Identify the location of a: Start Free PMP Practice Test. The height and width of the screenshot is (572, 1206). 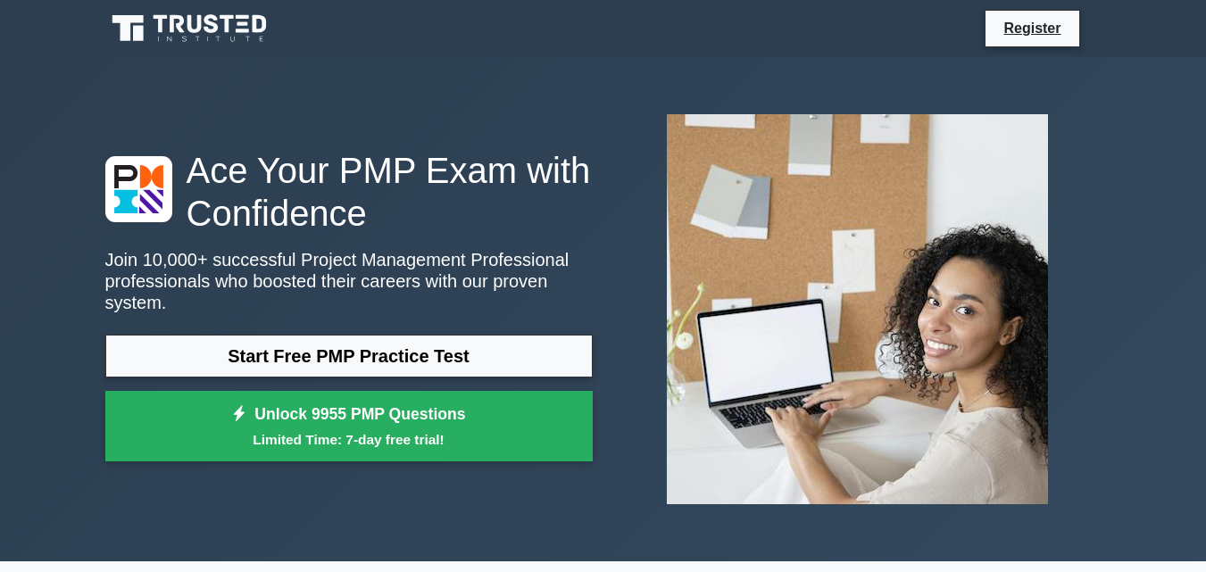
(349, 356).